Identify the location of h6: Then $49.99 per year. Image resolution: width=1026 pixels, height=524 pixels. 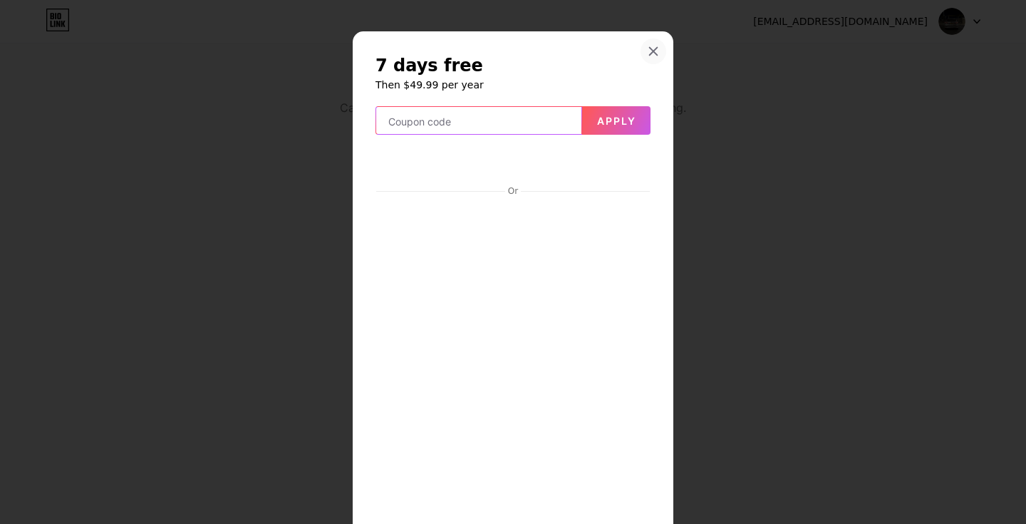
(513, 85).